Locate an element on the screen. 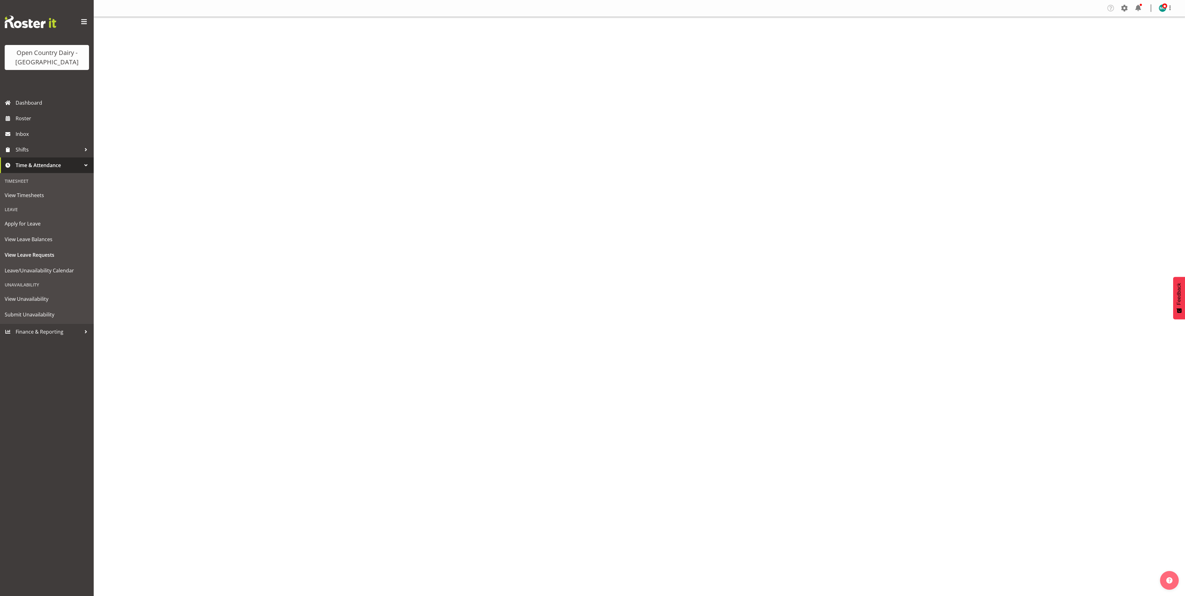 The image size is (1185, 596). button: Feedback - Show survey is located at coordinates (1179, 298).